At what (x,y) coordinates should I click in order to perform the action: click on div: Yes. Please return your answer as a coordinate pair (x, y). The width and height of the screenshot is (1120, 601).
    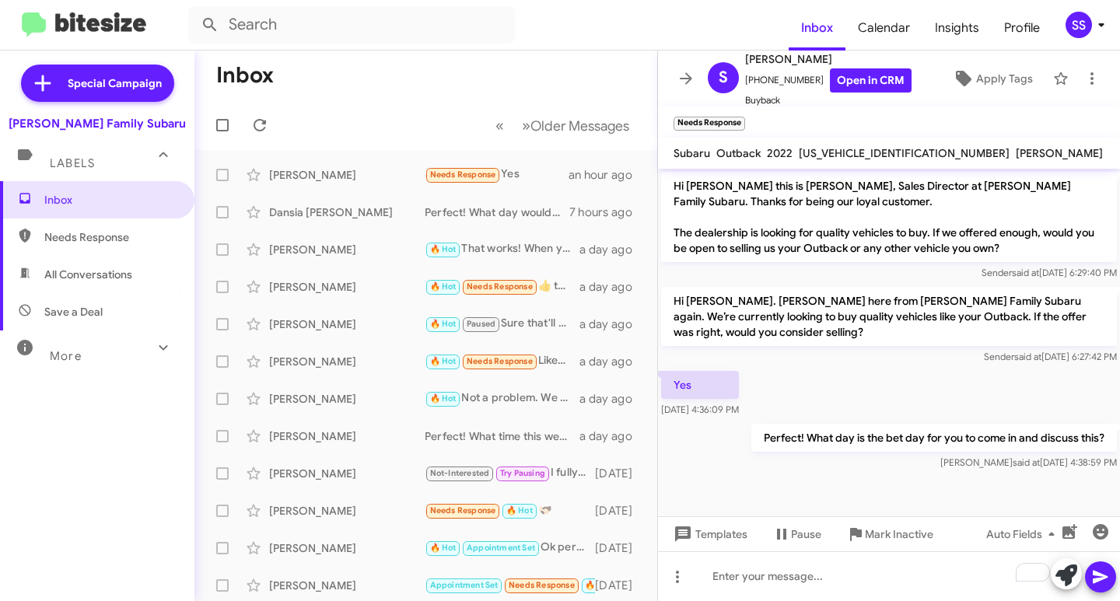
    Looking at the image, I should click on (496, 174).